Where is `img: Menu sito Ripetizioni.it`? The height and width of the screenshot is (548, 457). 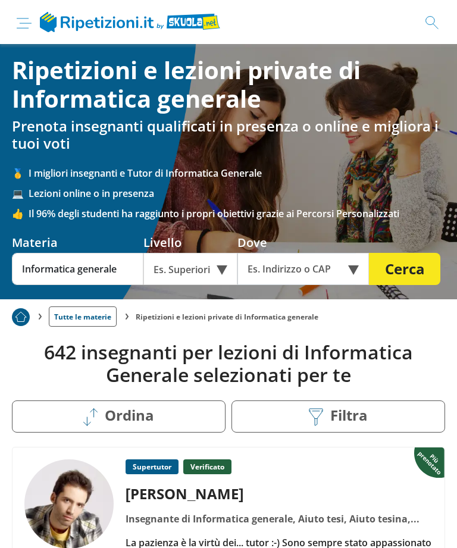
img: Menu sito Ripetizioni.it is located at coordinates (24, 23).